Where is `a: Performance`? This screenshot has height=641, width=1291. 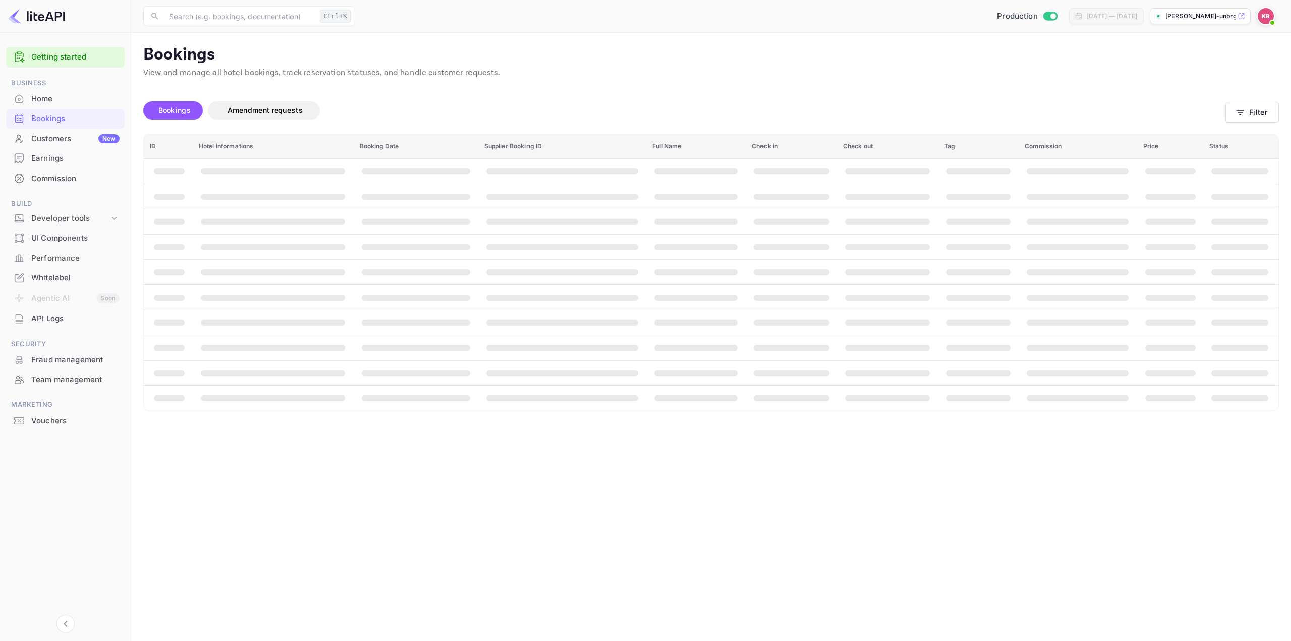 a: Performance is located at coordinates (65, 258).